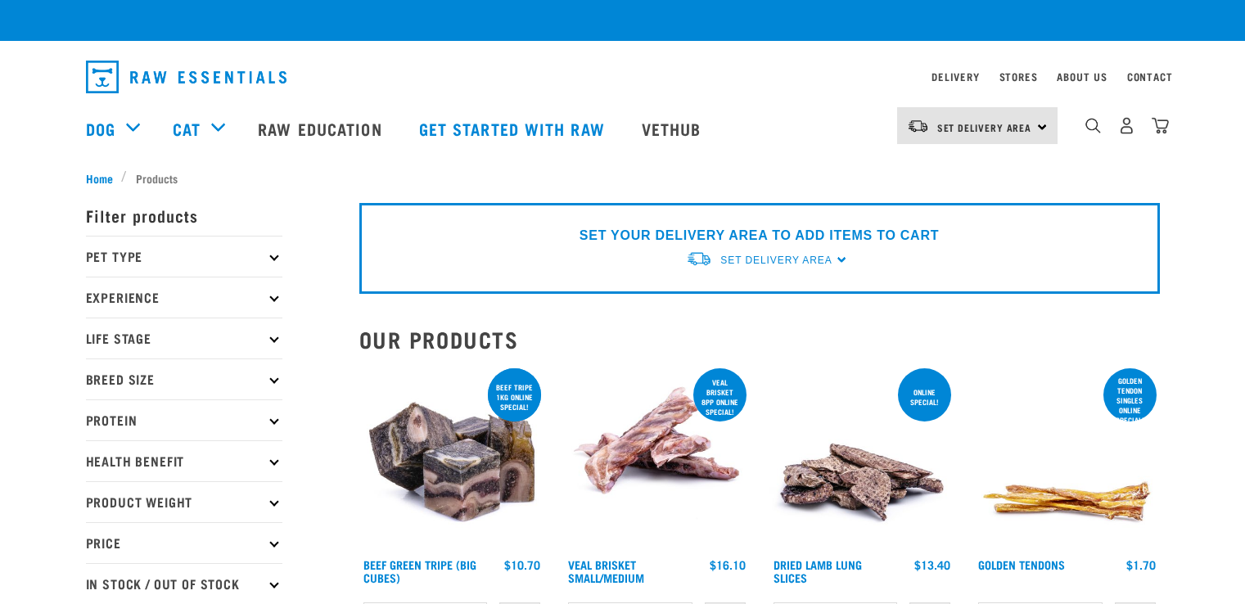 The image size is (1245, 604). I want to click on img: home-icon-1@2x.png, so click(1093, 125).